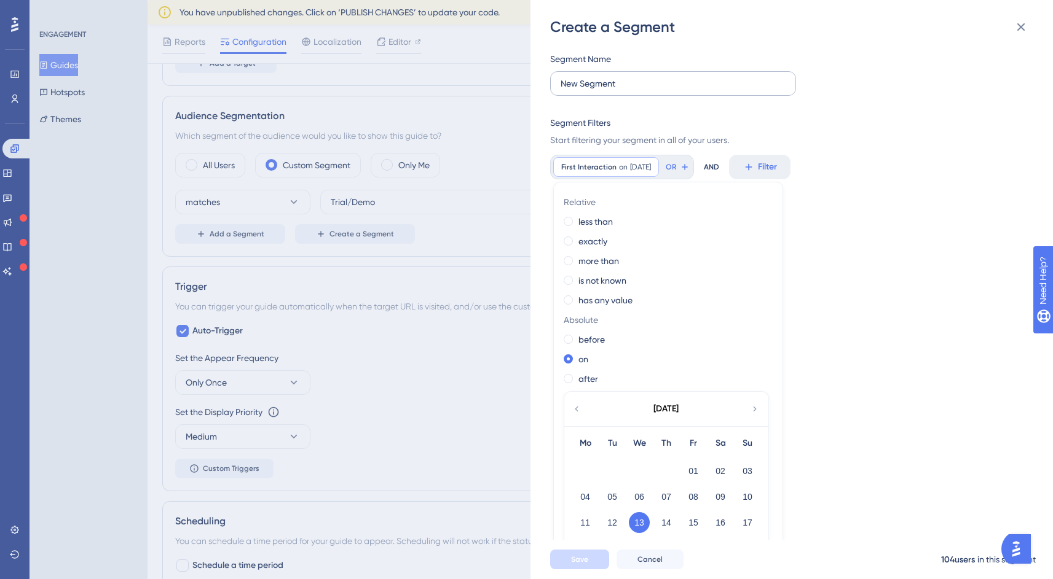 The image size is (1053, 579). I want to click on div: We, so click(639, 444).